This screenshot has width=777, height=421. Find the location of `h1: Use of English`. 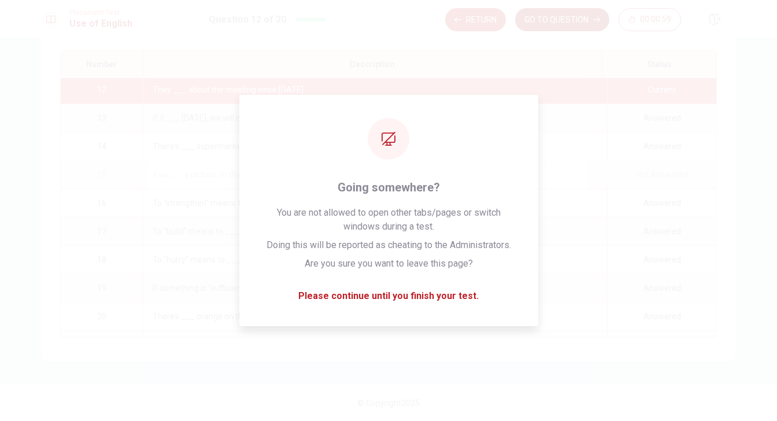

h1: Use of English is located at coordinates (101, 24).